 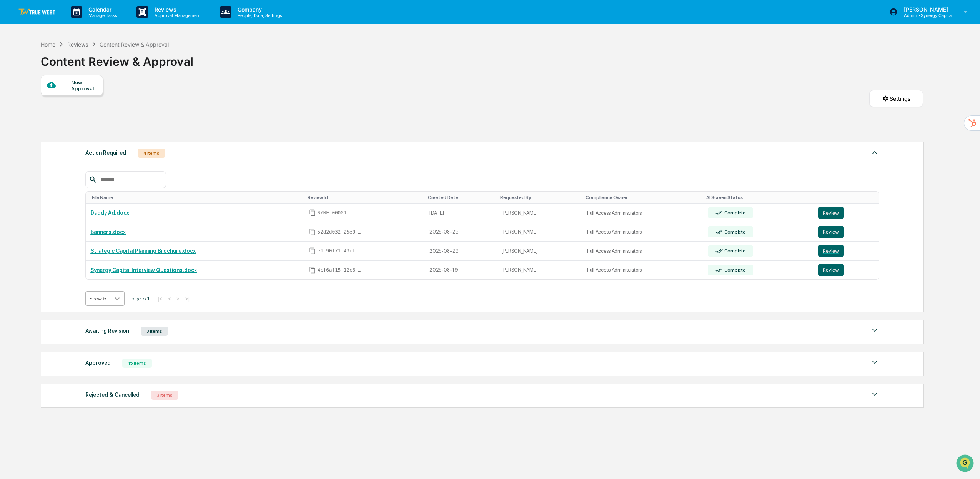 I want to click on div: New Approval, so click(x=84, y=85).